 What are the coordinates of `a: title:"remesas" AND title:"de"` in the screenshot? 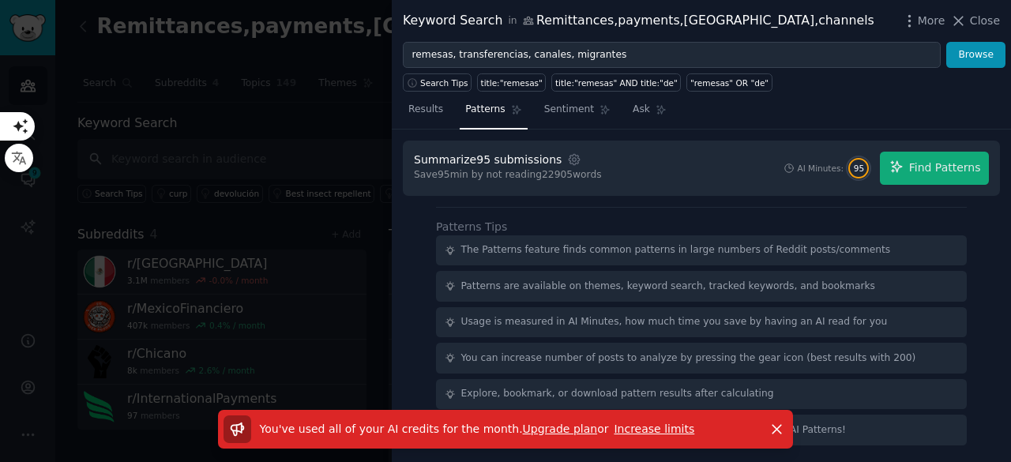 It's located at (616, 82).